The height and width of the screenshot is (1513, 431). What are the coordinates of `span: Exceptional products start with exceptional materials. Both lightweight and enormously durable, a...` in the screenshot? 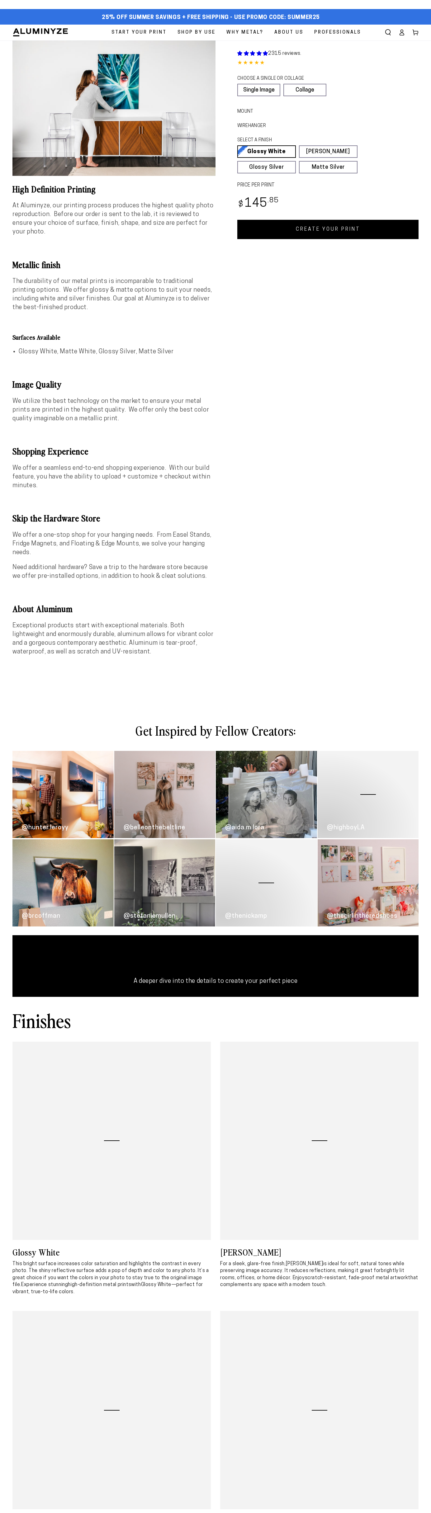 It's located at (113, 639).